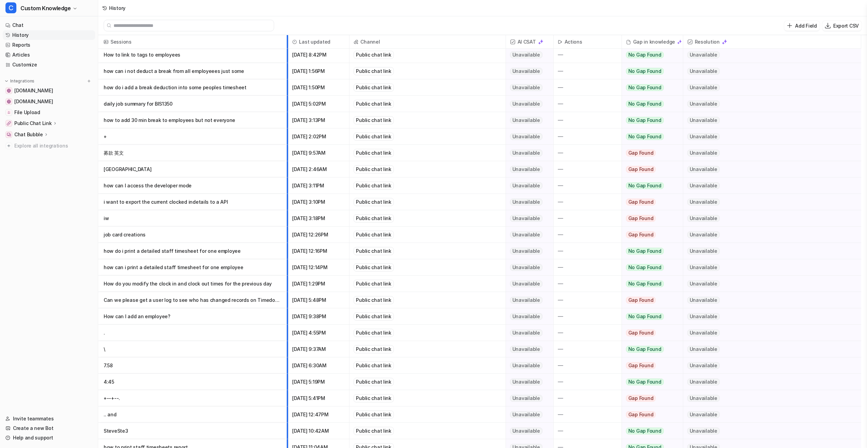 The width and height of the screenshot is (867, 448). What do you see at coordinates (29, 135) in the screenshot?
I see `p: Chat Bubble` at bounding box center [29, 135].